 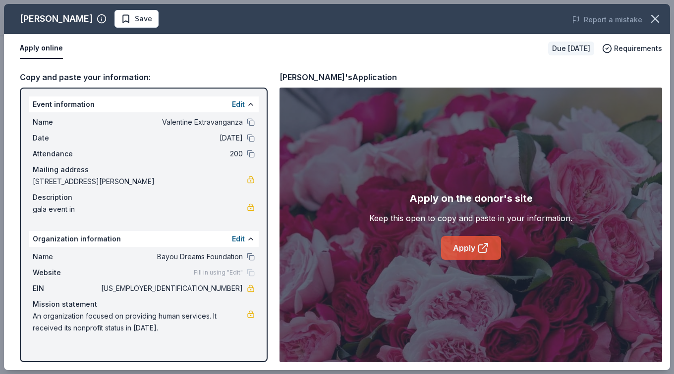 I want to click on div: Mailing address, so click(x=144, y=170).